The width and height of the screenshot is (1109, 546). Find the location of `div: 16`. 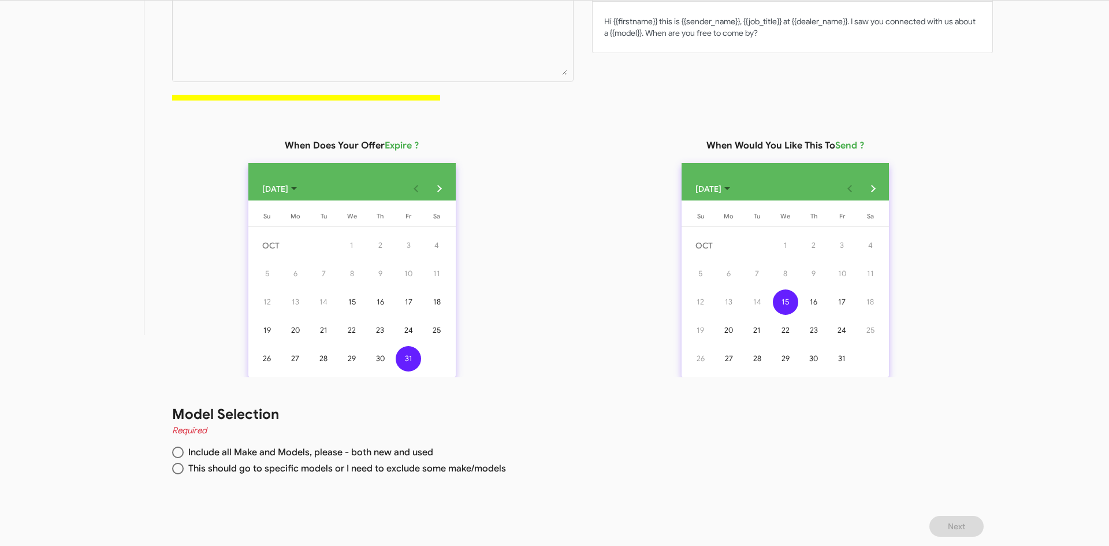

div: 16 is located at coordinates (380, 302).